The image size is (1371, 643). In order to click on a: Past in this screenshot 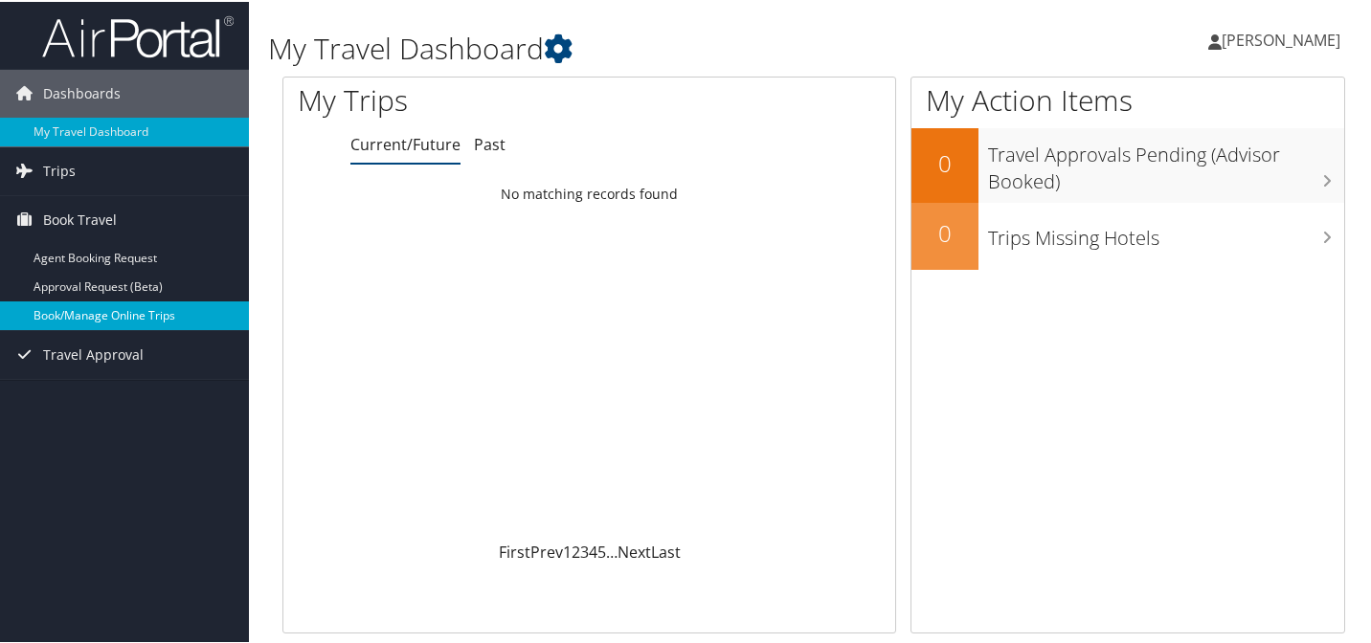, I will do `click(489, 143)`.